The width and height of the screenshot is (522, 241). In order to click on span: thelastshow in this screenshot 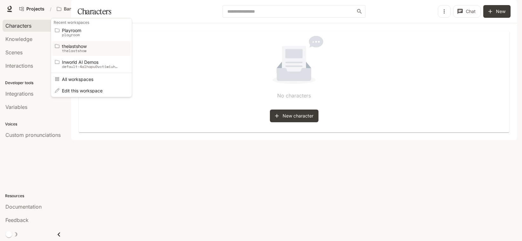, I will do `click(90, 46)`.